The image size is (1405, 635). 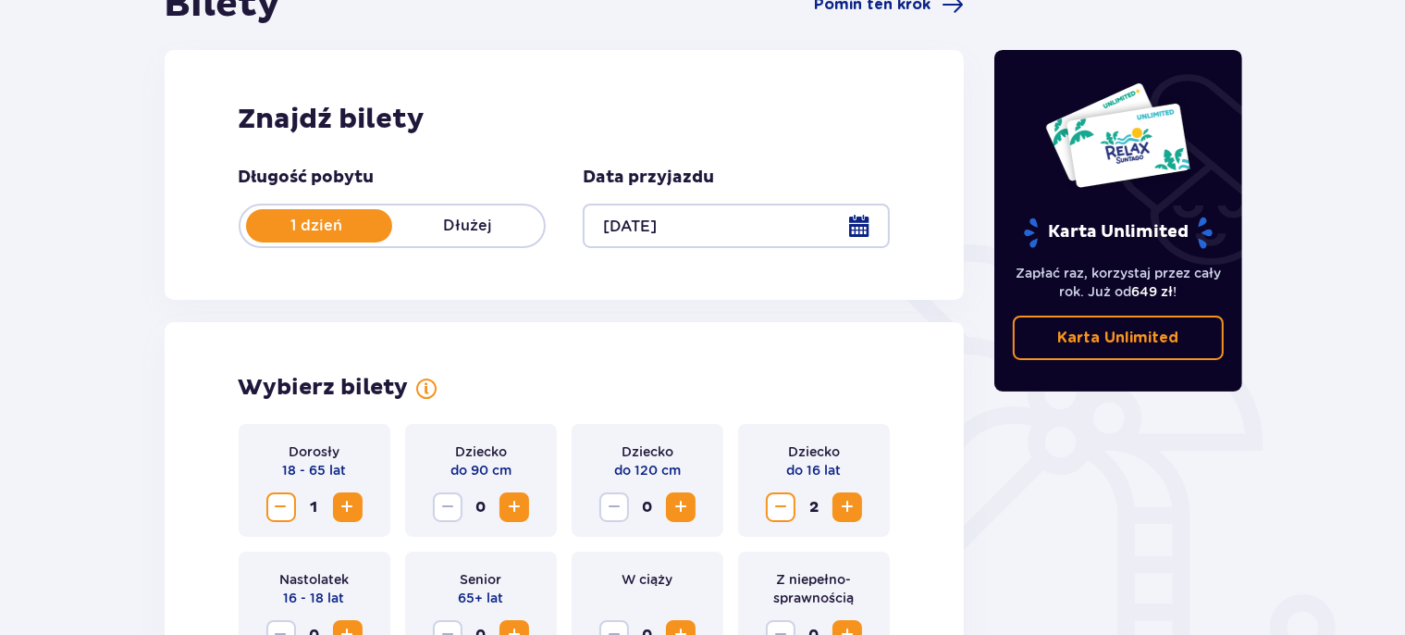 I want to click on p: 1 dzień, so click(x=316, y=226).